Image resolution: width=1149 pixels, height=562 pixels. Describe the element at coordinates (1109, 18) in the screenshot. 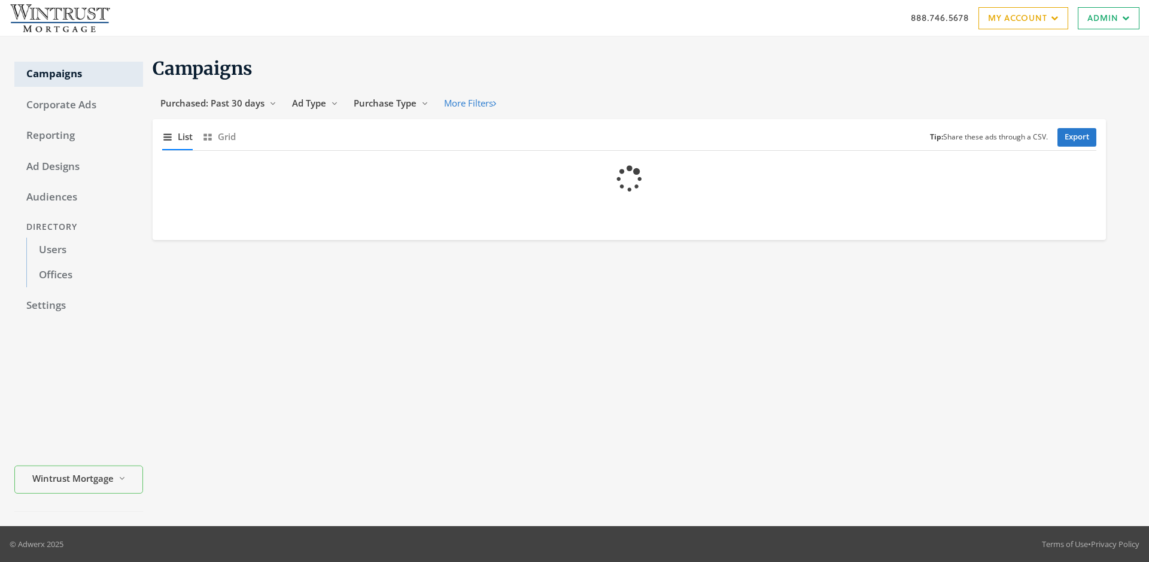

I see `a: Admin` at that location.